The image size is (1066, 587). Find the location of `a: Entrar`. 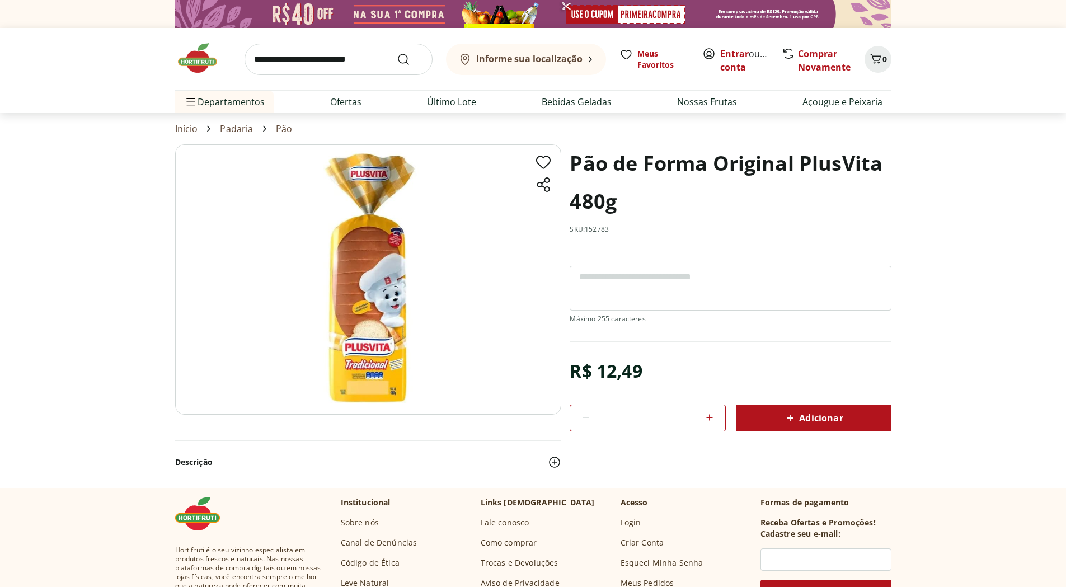

a: Entrar is located at coordinates (734, 54).